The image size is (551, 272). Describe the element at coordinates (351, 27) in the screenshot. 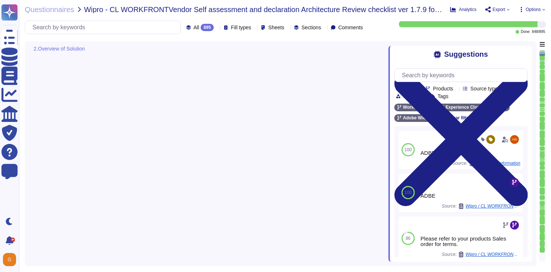

I see `span: Comments` at that location.